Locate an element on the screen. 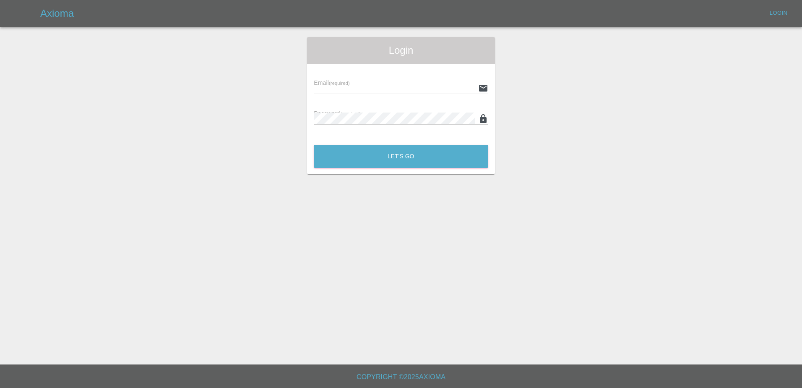  button: Let's Go is located at coordinates (401, 156).